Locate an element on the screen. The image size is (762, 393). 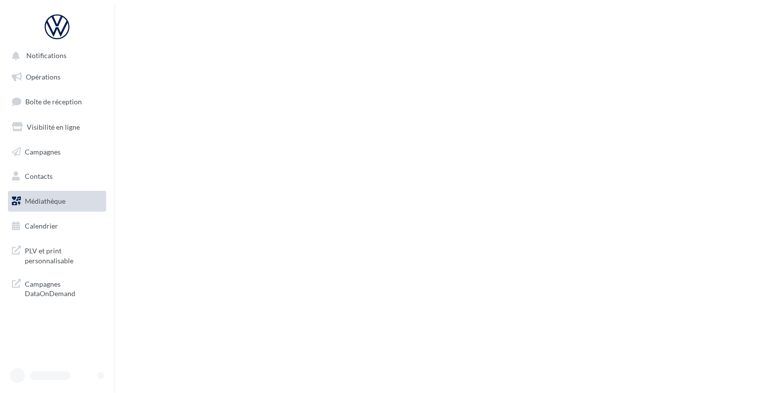
a: PLV et print personnalisable is located at coordinates (57, 254).